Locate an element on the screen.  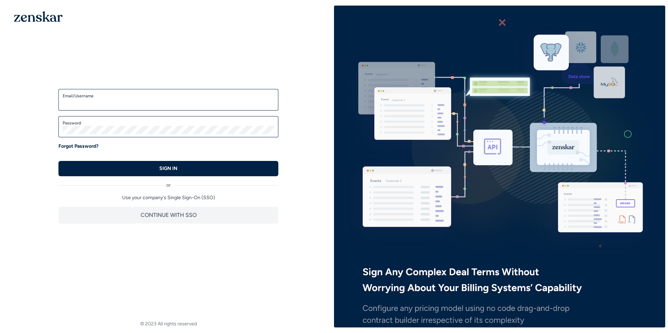
img: 1OGAJ2xQqyY4LXKgY66KYq0eOWRCkrZdAb3gUhuVAqdWPZE9SRJmCz+oDMSn4zDLXe31Ii730ItAGKgCKgCCgCikA4Av8PJUP... is located at coordinates (38, 16).